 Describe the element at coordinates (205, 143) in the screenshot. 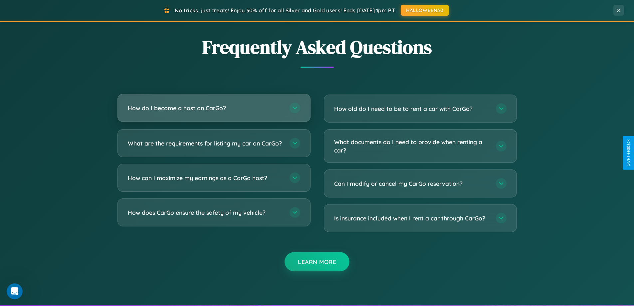

I see `h3: What are the requirements for listing my car on CarGo?` at that location.